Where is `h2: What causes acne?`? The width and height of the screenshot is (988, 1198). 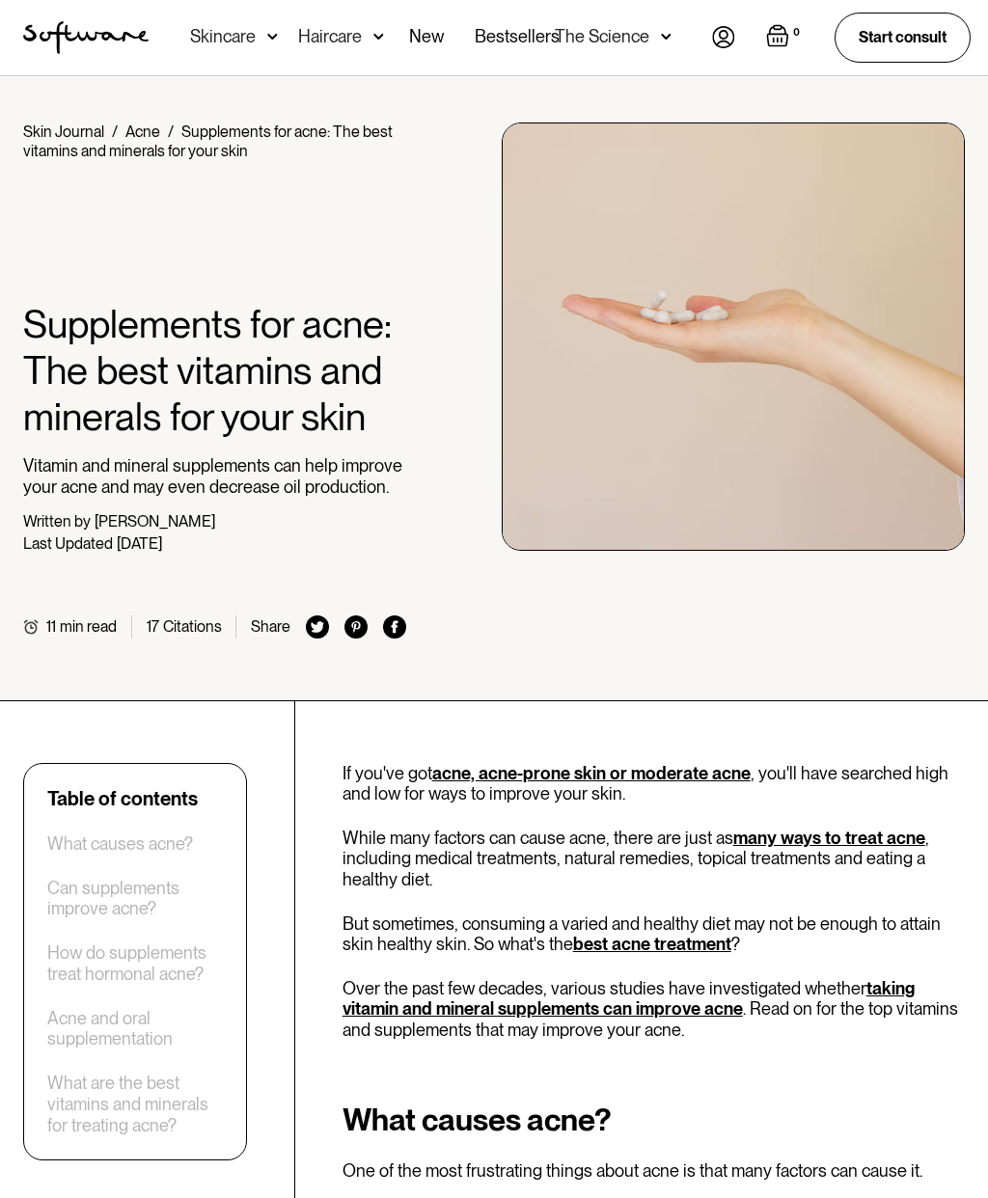 h2: What causes acne? is located at coordinates (653, 1120).